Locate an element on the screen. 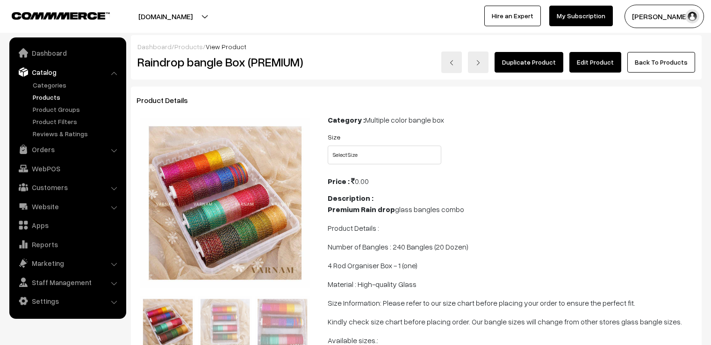 The height and width of the screenshot is (345, 711). h2: Raindrop bangle Box (PREMIUM) is located at coordinates (226, 62).